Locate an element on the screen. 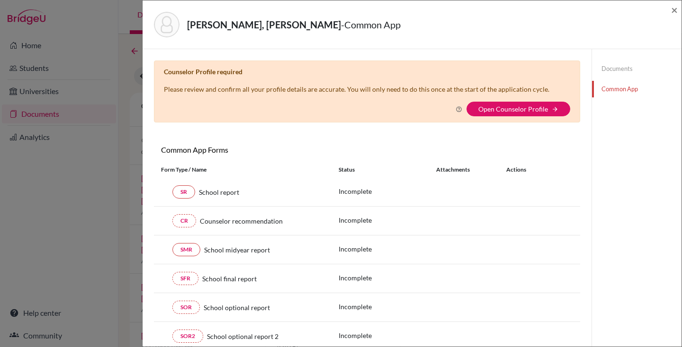 The width and height of the screenshot is (682, 347). div: Actions is located at coordinates (524, 170).